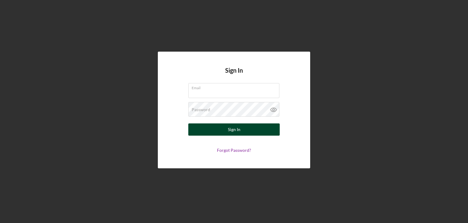 The width and height of the screenshot is (468, 223). I want to click on label: Email, so click(236, 87).